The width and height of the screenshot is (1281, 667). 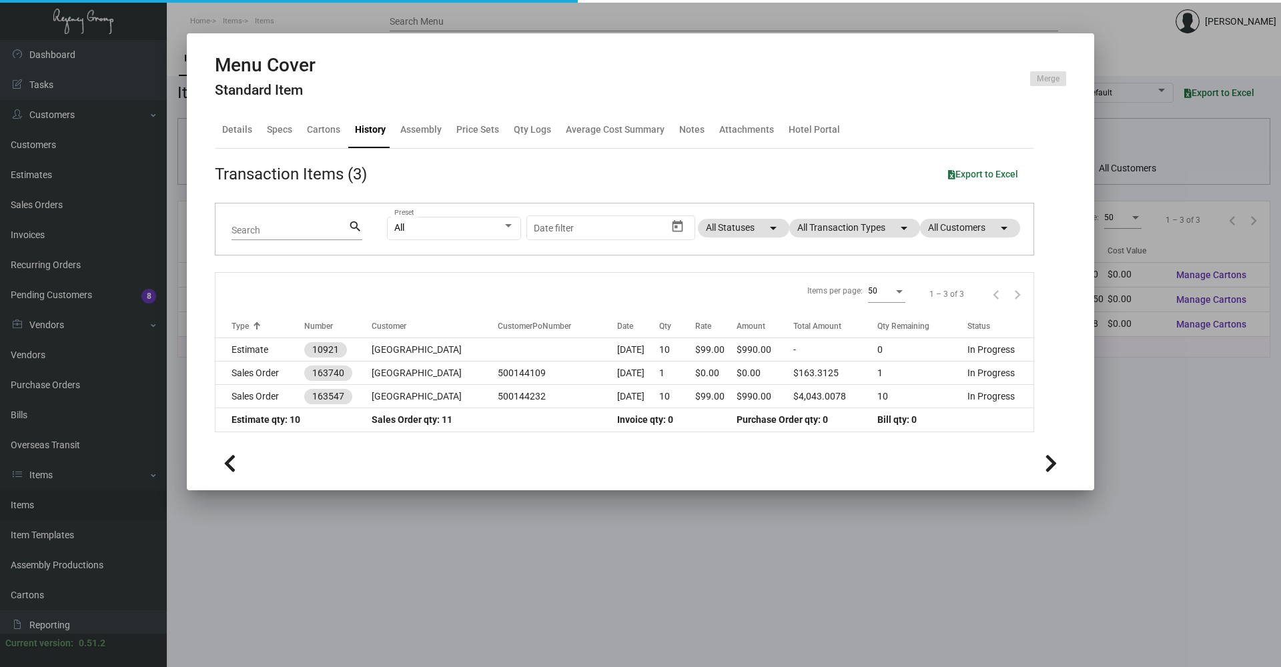 What do you see at coordinates (645, 420) in the screenshot?
I see `span: Invoice qty: 0` at bounding box center [645, 420].